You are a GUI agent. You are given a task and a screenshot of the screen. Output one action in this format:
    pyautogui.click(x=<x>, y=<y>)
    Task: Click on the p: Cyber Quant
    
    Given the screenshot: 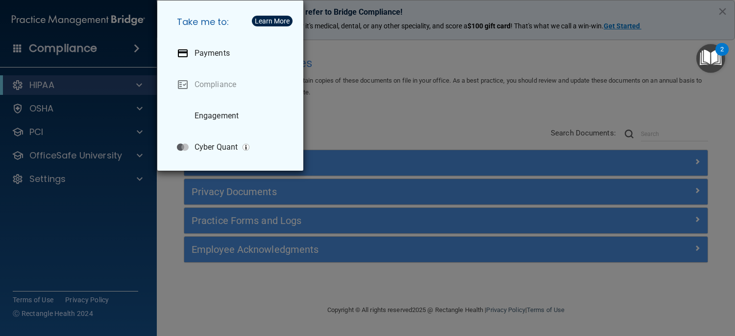 What is the action you would take?
    pyautogui.click(x=216, y=147)
    